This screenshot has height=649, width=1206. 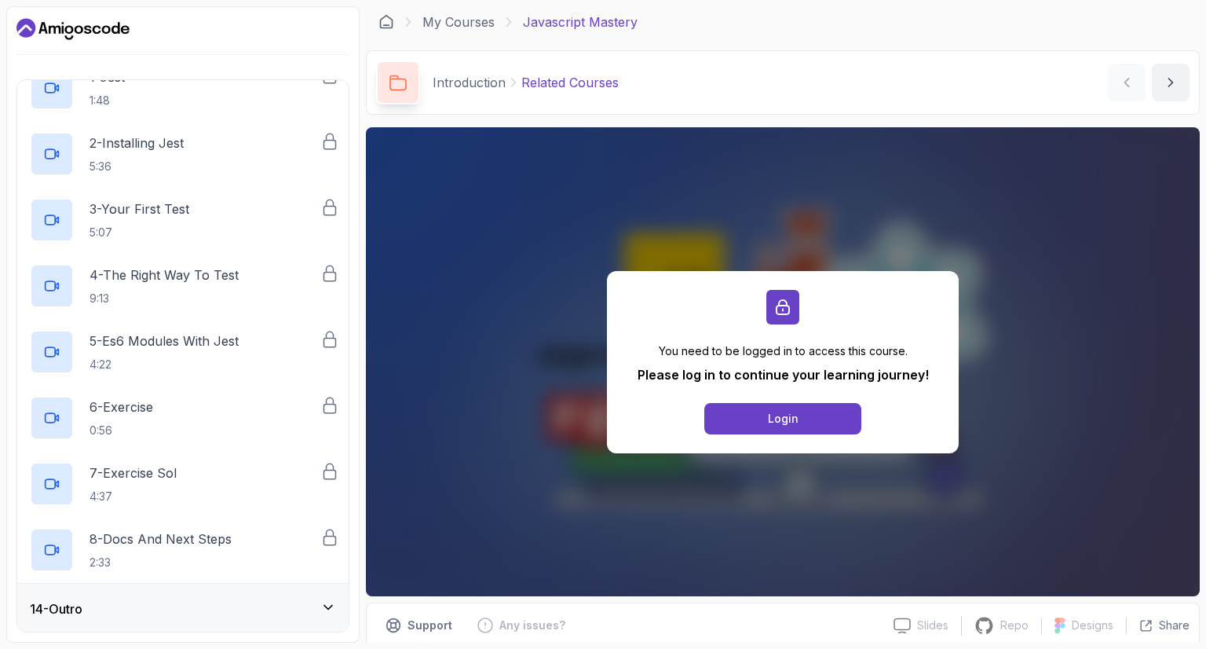 I want to click on button: 2-Installing Jest5:36, so click(x=183, y=154).